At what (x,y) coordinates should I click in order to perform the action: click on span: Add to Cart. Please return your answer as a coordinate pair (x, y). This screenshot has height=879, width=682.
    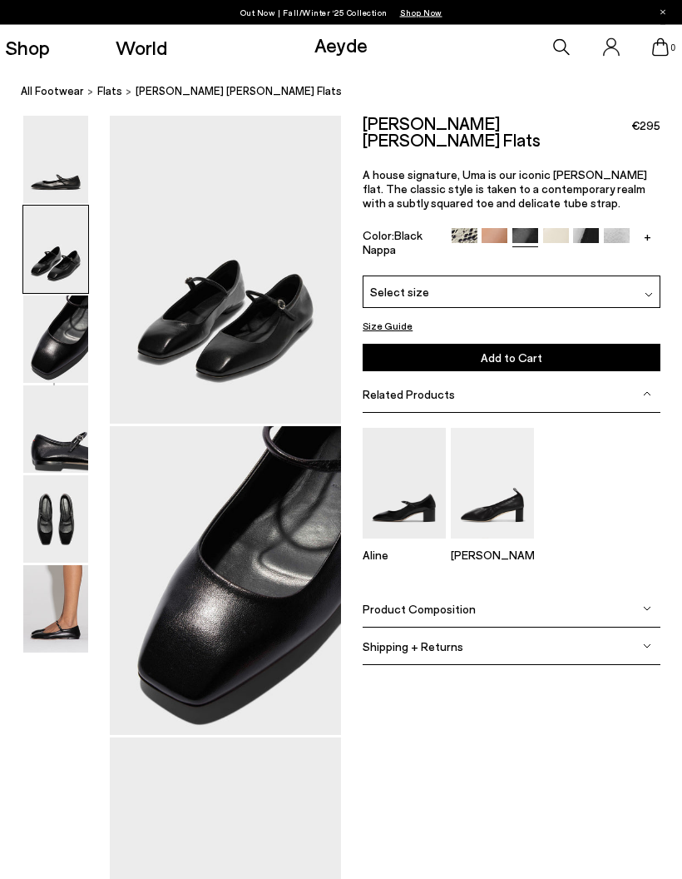
    Looking at the image, I should click on (512, 358).